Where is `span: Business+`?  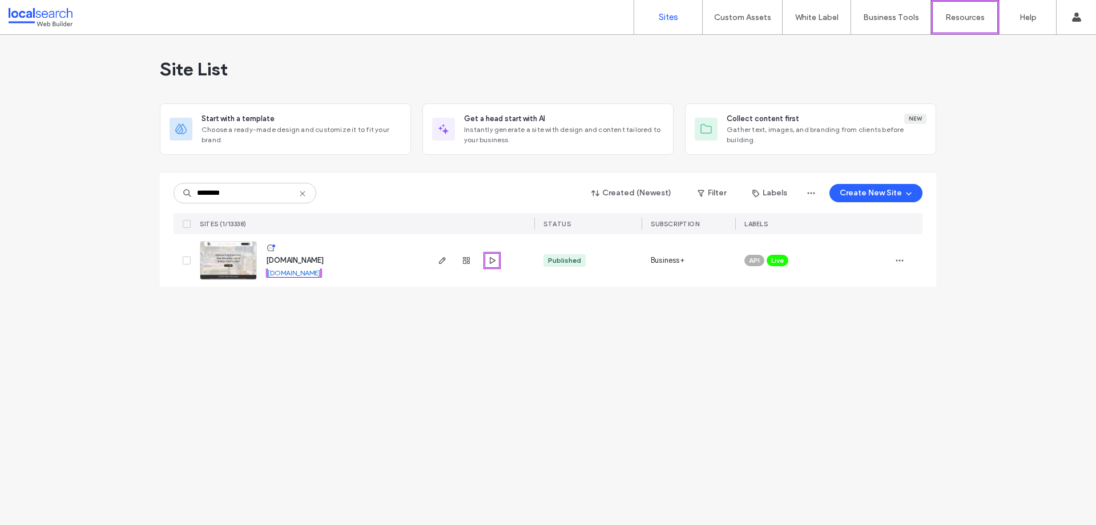 span: Business+ is located at coordinates (668, 260).